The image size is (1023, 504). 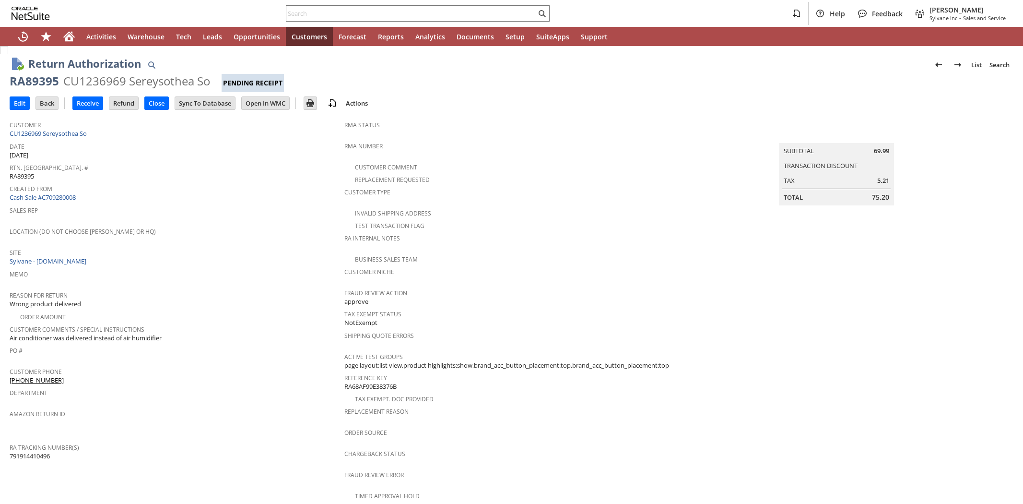 What do you see at coordinates (365, 432) in the screenshot?
I see `a: Order Source` at bounding box center [365, 432].